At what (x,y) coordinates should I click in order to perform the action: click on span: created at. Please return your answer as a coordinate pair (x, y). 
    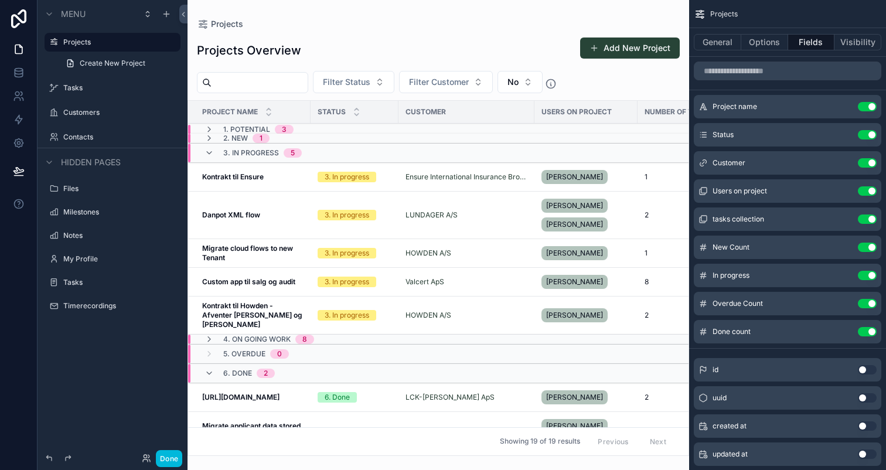
    Looking at the image, I should click on (729, 426).